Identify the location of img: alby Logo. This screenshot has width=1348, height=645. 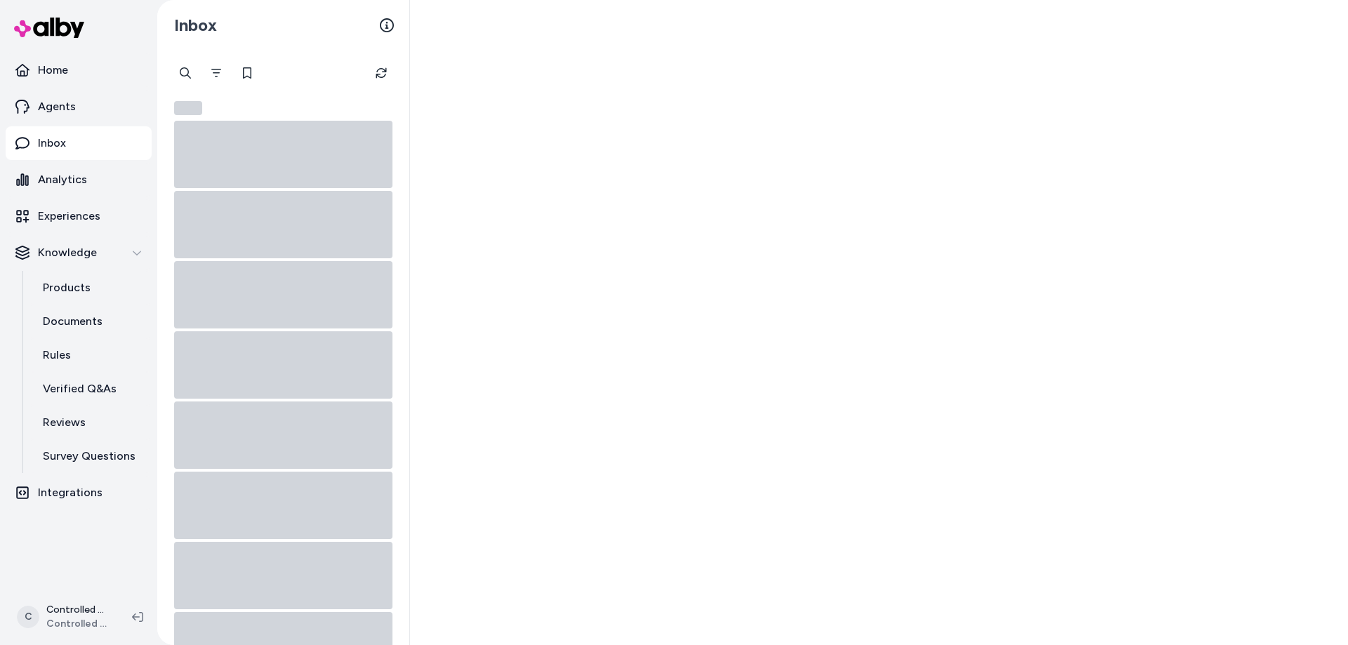
(49, 27).